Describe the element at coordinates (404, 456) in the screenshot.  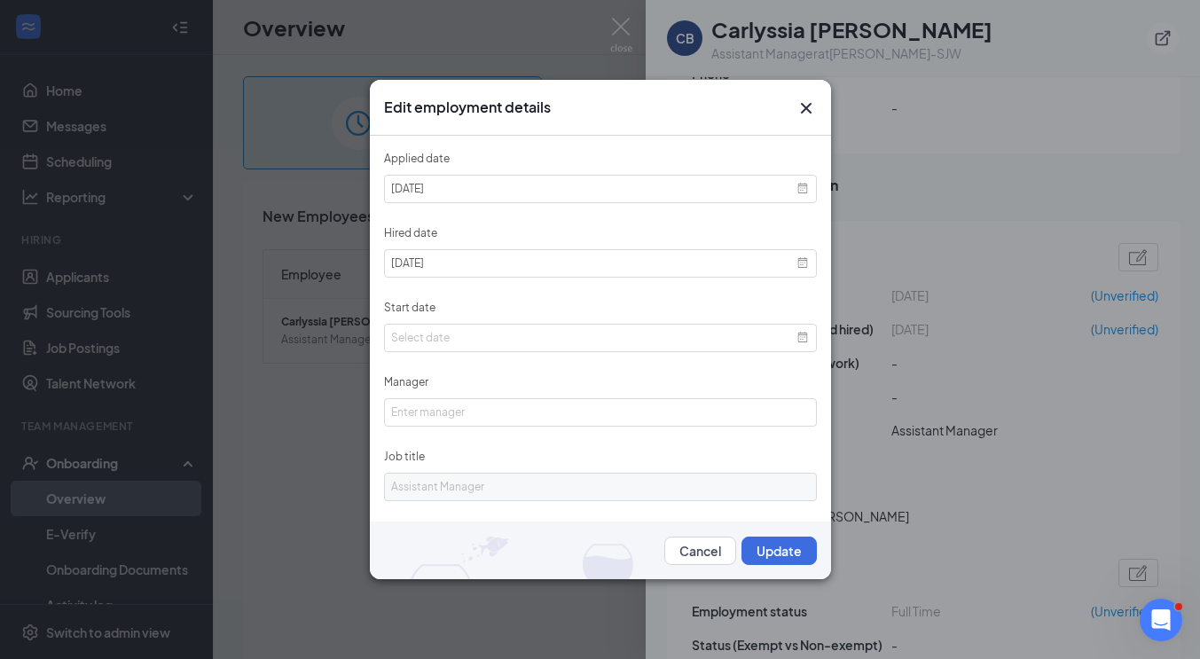
I see `label: Job title` at that location.